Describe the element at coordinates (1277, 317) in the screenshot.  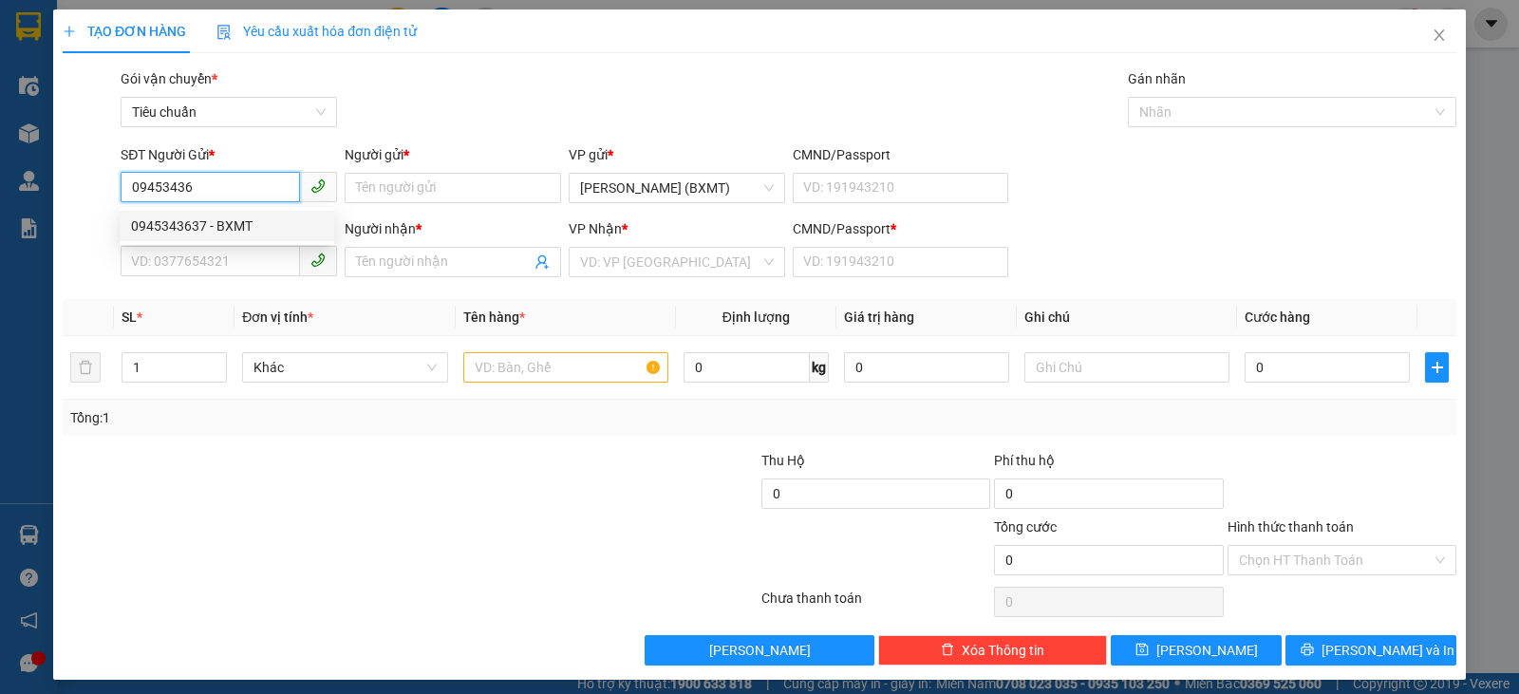
I see `span: Cước hàng` at that location.